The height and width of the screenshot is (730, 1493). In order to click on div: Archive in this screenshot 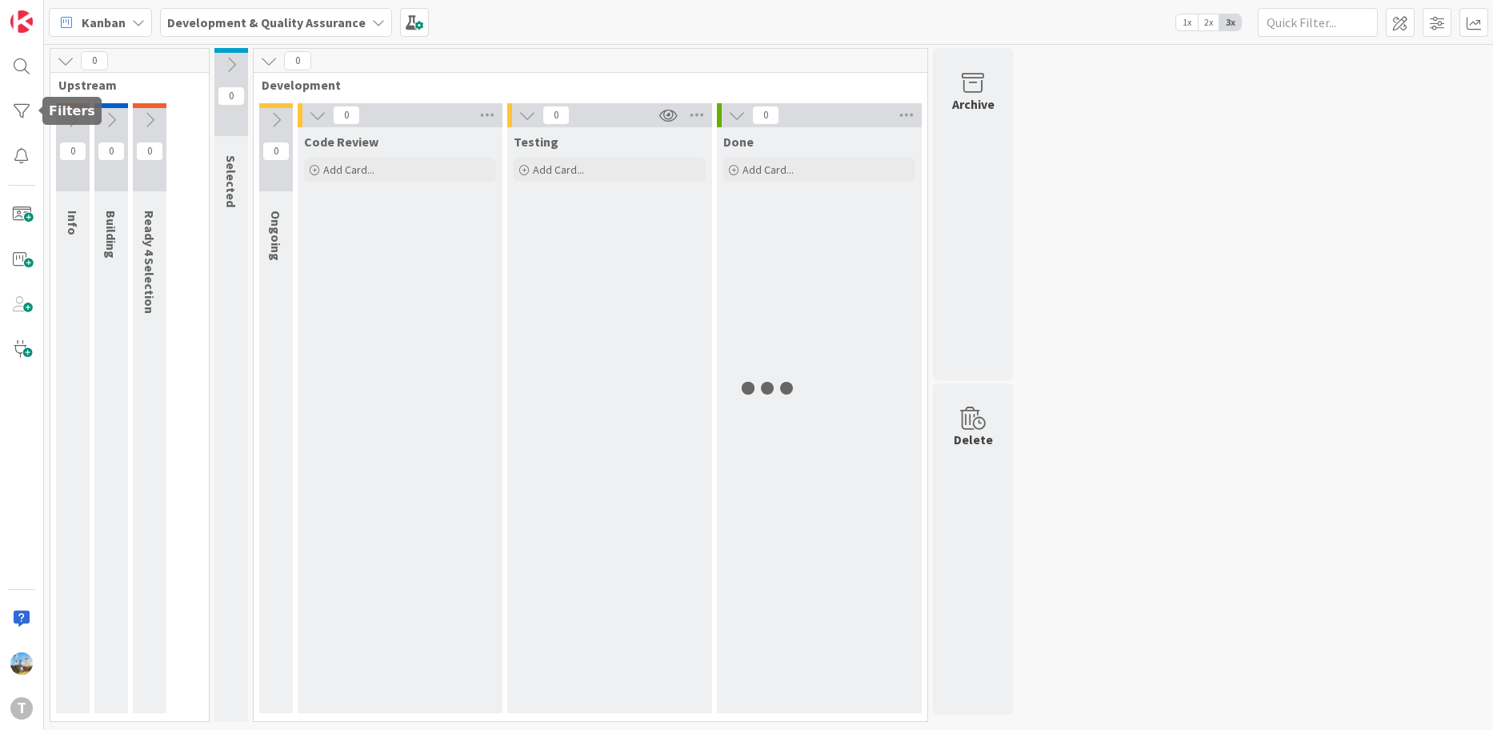, I will do `click(973, 104)`.